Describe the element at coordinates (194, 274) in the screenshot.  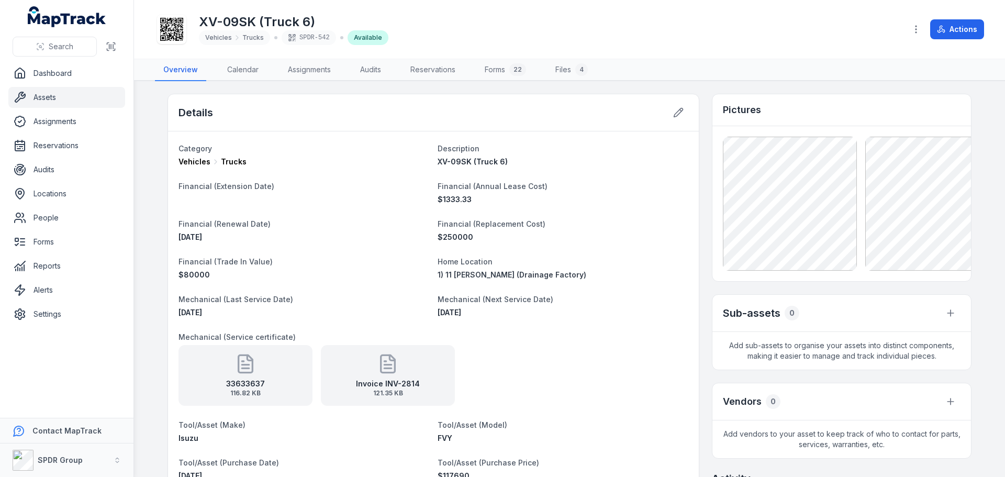
I see `span: 80000 AUD` at that location.